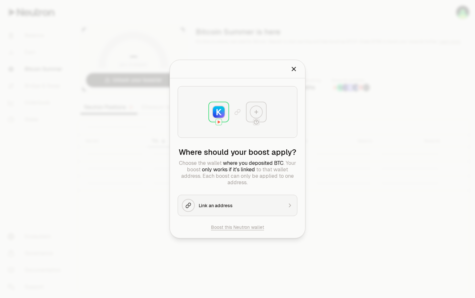 The height and width of the screenshot is (298, 475). I want to click on h2: Where should your boost apply?, so click(237, 152).